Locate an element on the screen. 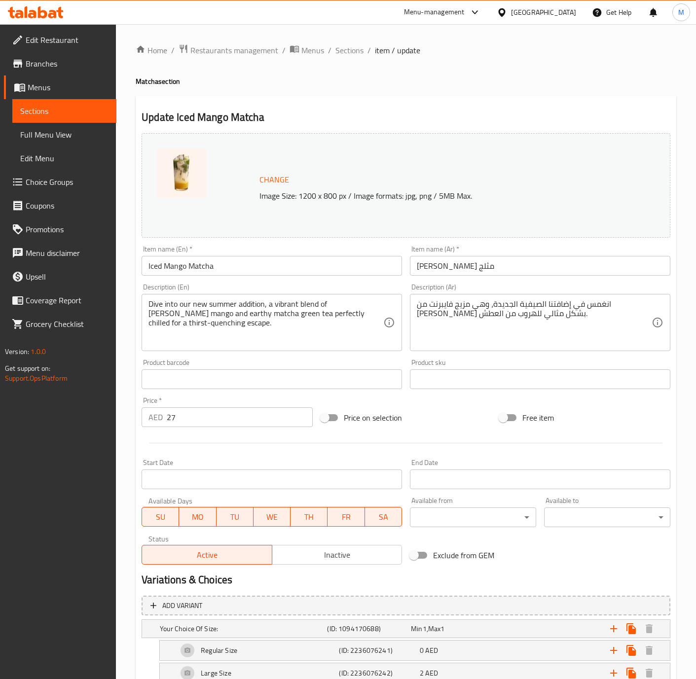 The height and width of the screenshot is (679, 696). button: TU is located at coordinates (235, 517).